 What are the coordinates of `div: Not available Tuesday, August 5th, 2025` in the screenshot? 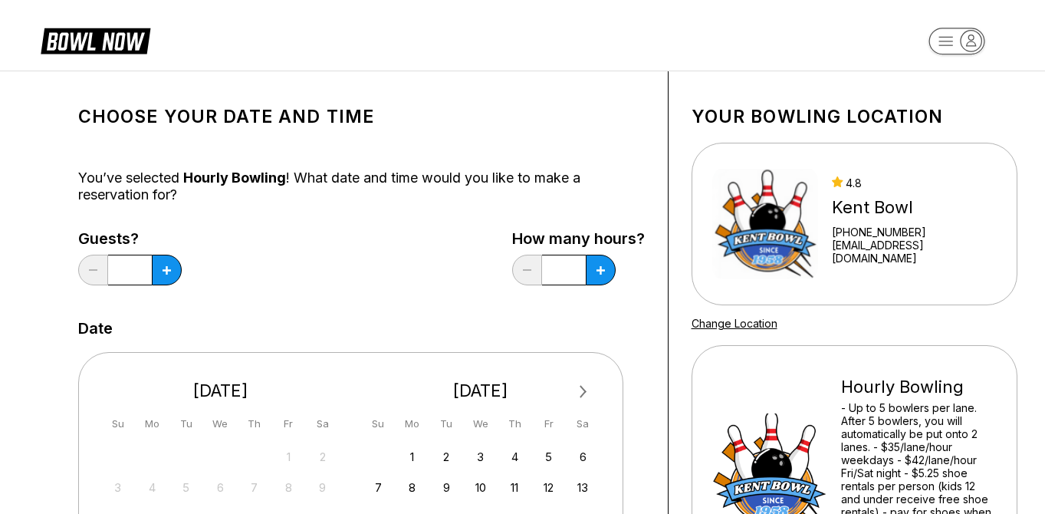 It's located at (186, 487).